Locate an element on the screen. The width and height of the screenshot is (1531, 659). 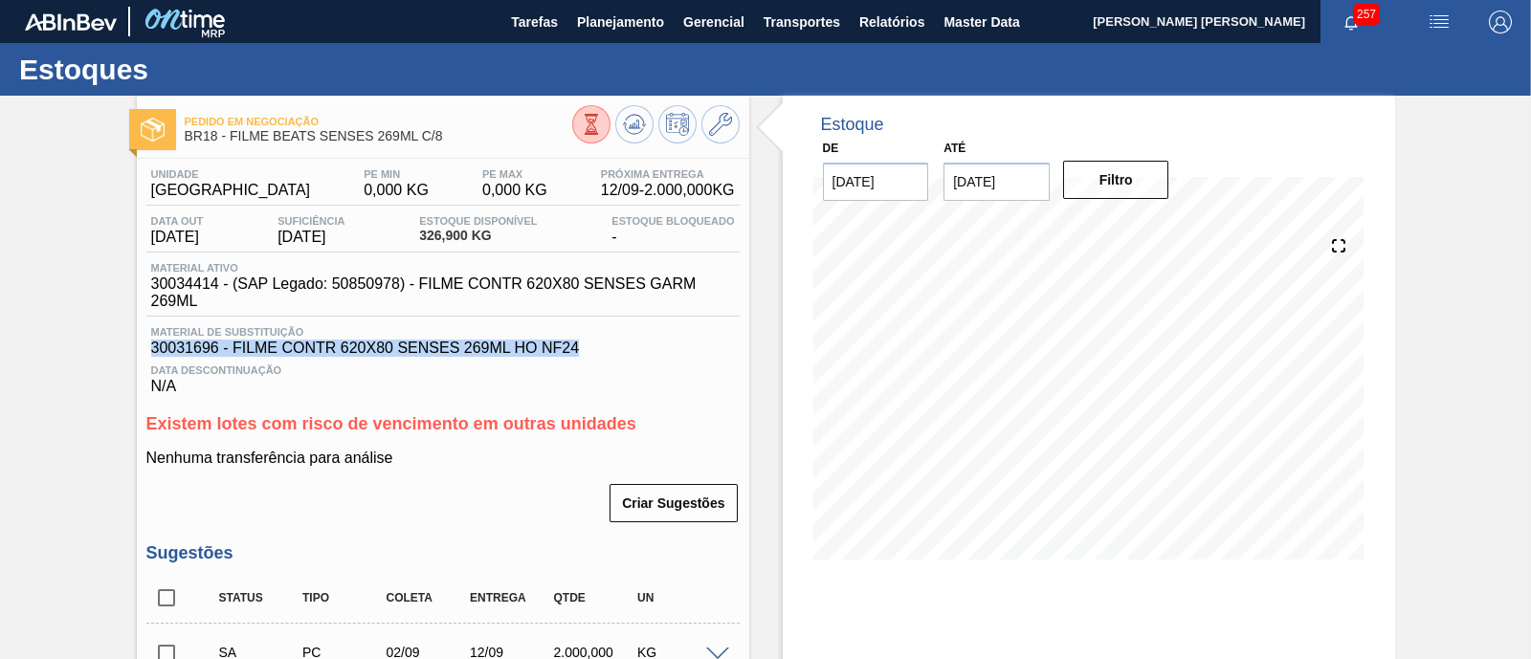
span: Tarefas is located at coordinates (534, 22).